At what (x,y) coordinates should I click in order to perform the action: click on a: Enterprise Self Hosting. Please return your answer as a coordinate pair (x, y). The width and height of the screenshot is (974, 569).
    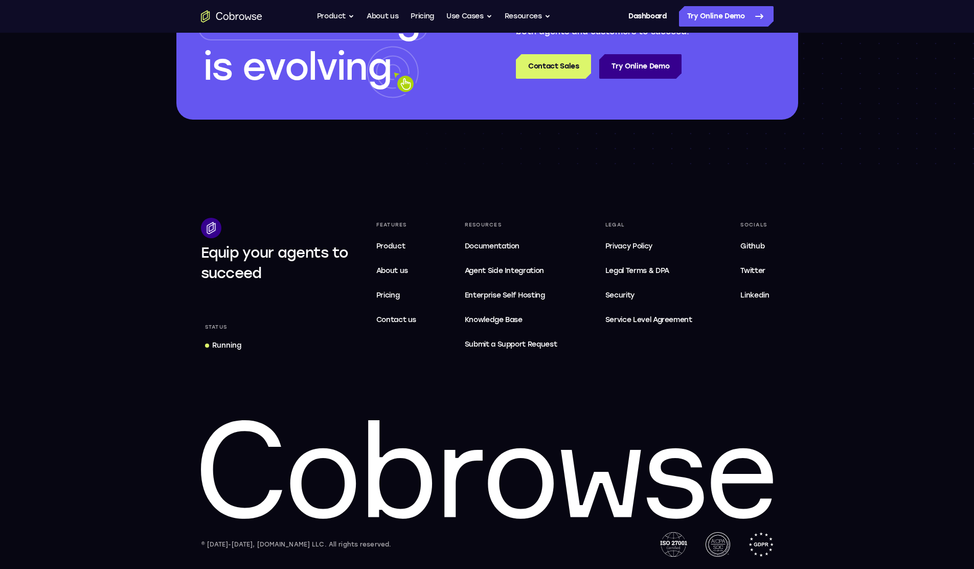
    Looking at the image, I should click on (511, 296).